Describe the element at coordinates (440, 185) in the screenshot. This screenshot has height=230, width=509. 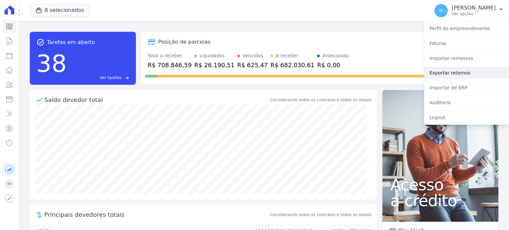
I see `span: Acesso` at that location.